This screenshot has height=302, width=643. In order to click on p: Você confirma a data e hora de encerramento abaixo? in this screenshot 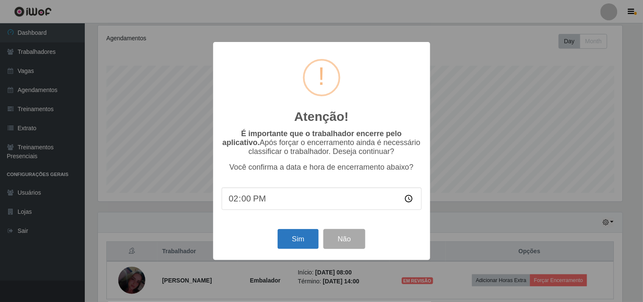, I will do `click(322, 167)`.